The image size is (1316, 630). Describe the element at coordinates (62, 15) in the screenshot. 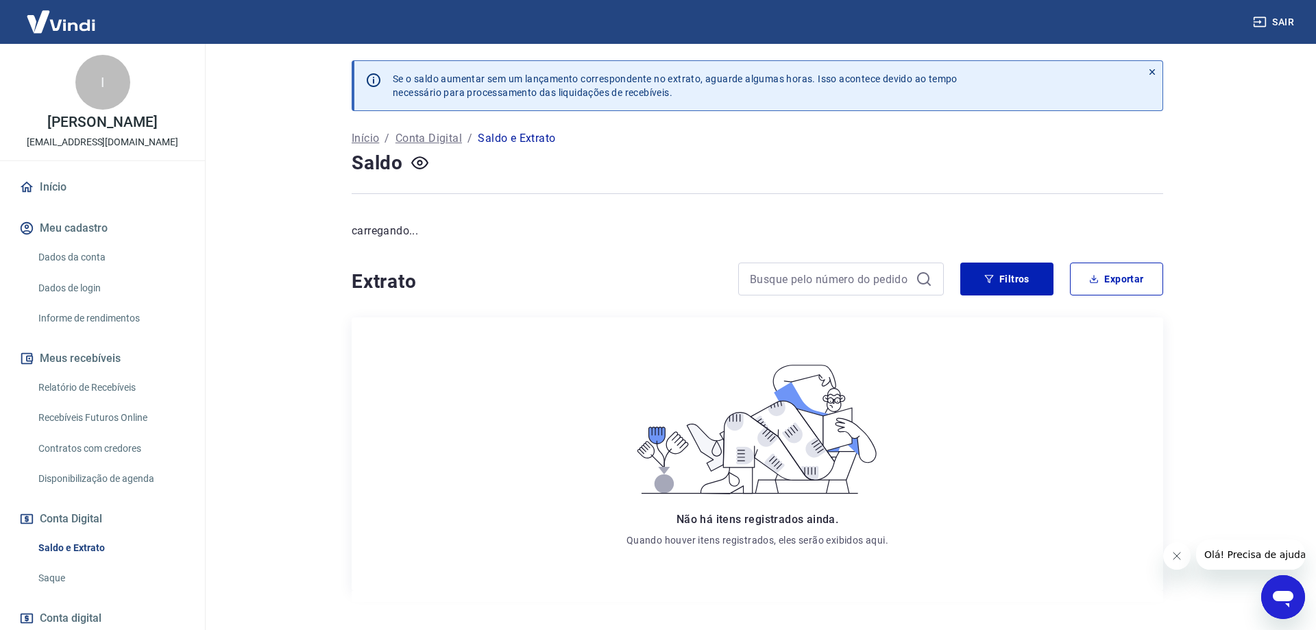

I see `span: Olá! Precisa de ajuda?` at that location.